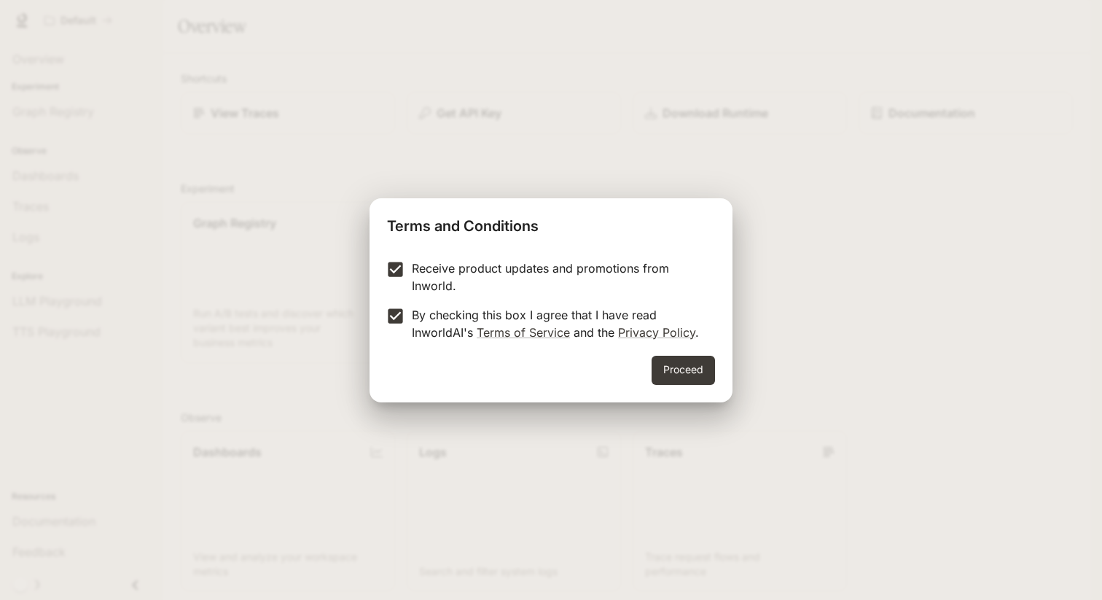  What do you see at coordinates (557, 323) in the screenshot?
I see `p: By checking this box I agree that I have read InworldAI's and the .` at bounding box center [557, 323].